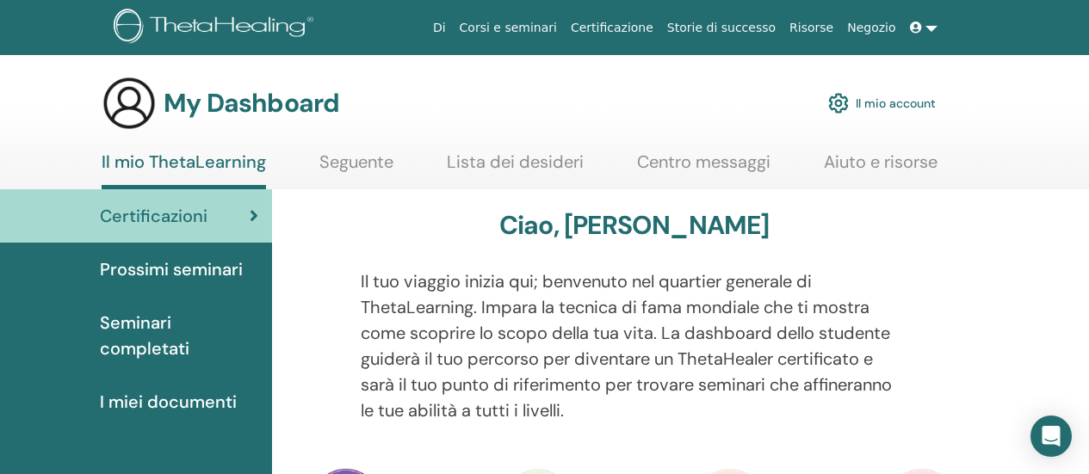 This screenshot has height=474, width=1089. I want to click on a: Certificazione, so click(612, 28).